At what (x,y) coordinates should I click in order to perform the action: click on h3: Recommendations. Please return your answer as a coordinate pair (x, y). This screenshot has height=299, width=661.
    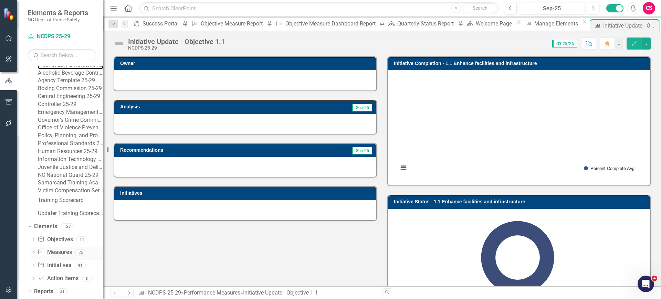
    Looking at the image, I should click on (205, 150).